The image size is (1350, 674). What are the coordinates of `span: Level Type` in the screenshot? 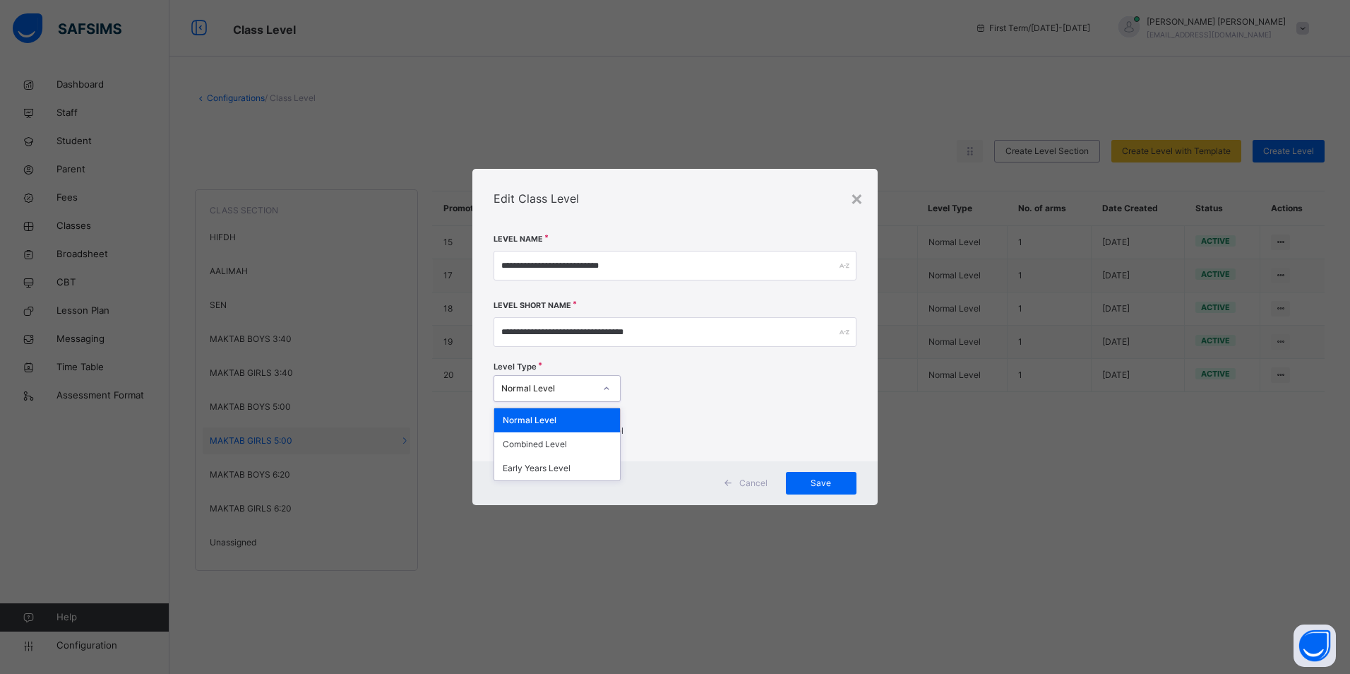 It's located at (515, 367).